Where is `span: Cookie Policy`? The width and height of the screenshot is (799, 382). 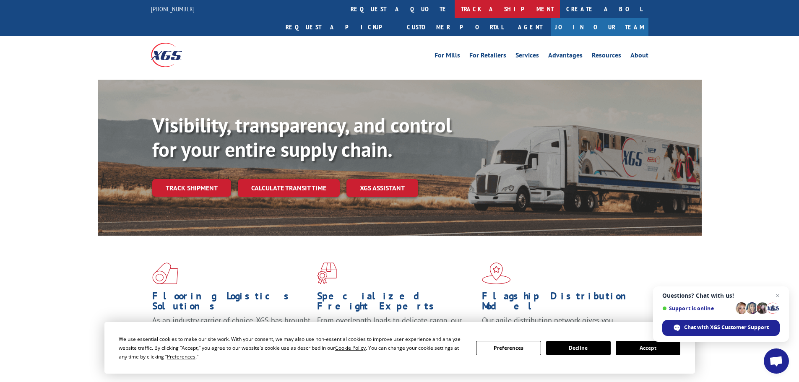
span: Cookie Policy is located at coordinates (350, 348).